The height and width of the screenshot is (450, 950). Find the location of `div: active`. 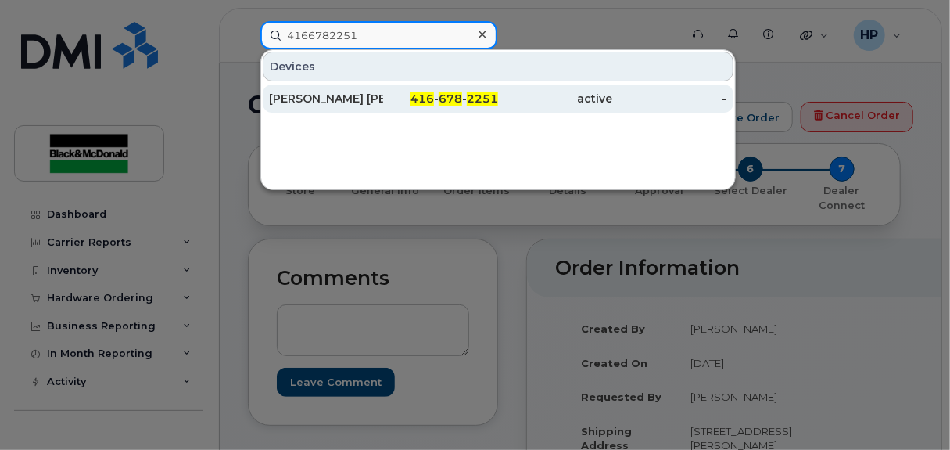

div: active is located at coordinates (555, 98).